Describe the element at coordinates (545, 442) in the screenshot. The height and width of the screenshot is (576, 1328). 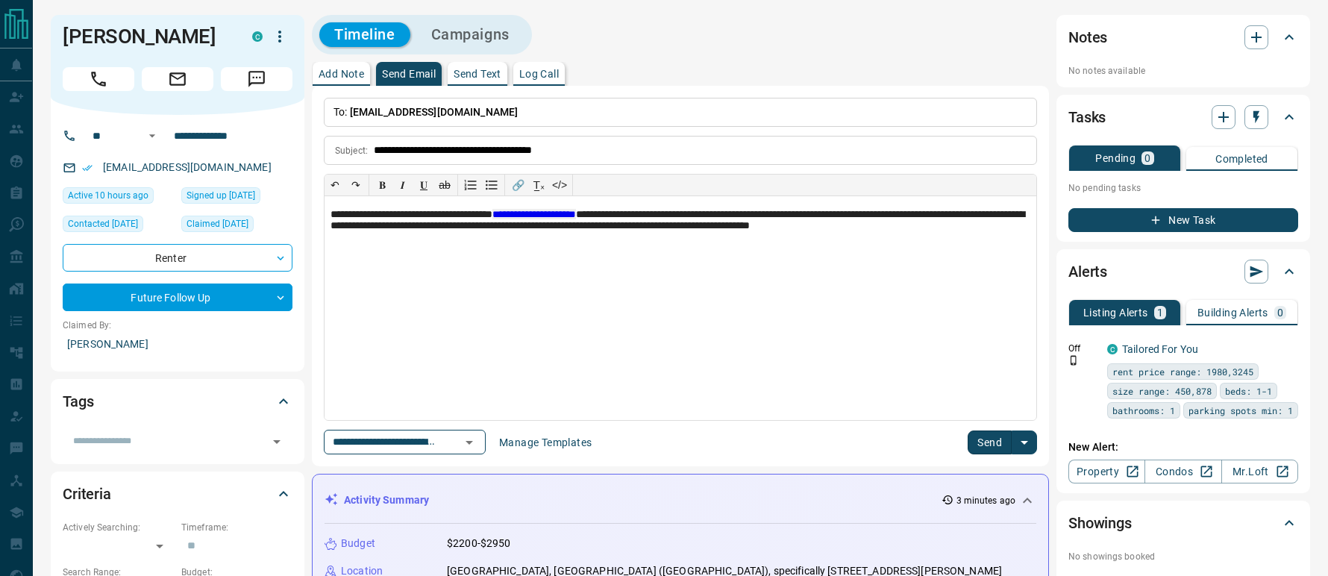
I see `button: Manage Templates` at that location.